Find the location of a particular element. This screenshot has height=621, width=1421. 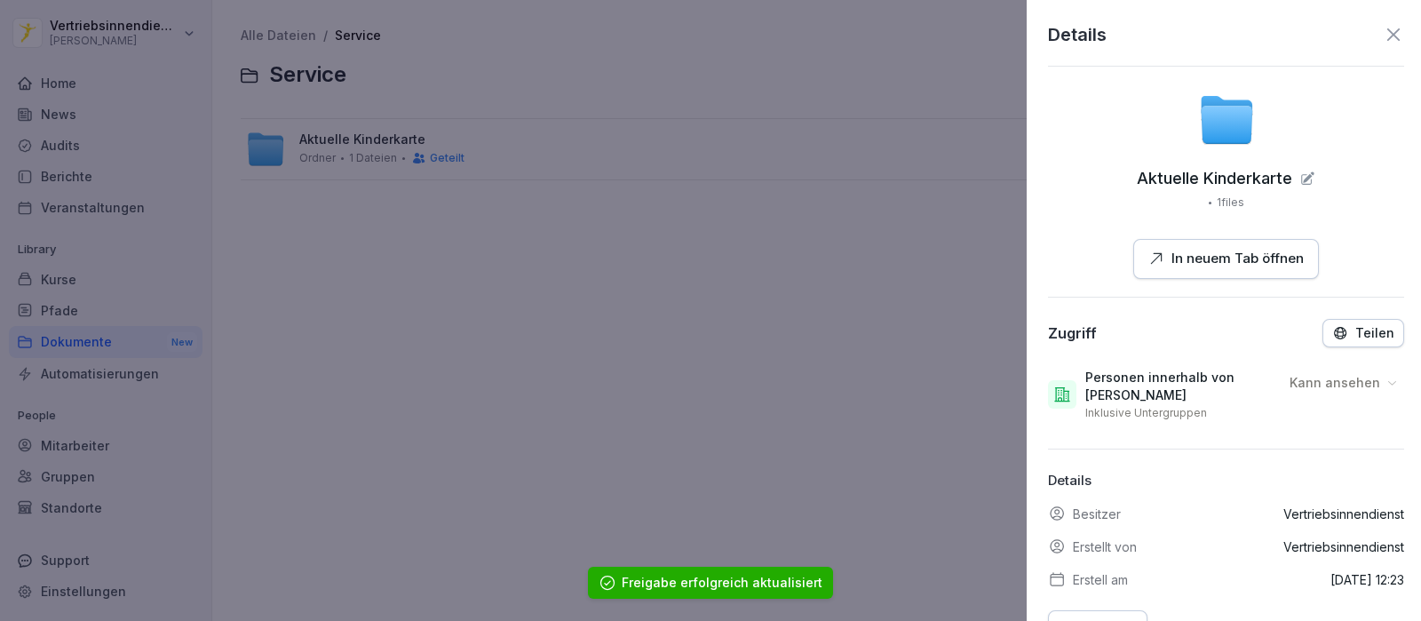

button: In neuem Tab öffnen is located at coordinates (1225, 258).